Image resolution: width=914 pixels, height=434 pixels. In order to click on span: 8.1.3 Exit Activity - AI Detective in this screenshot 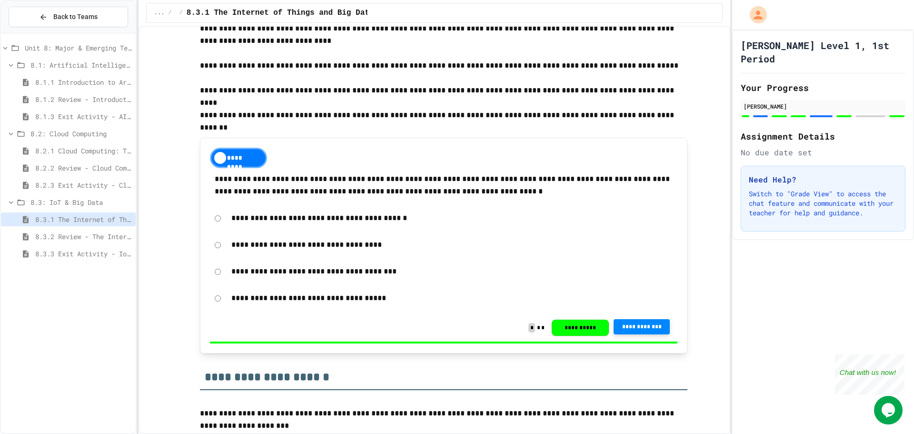, I will do `click(83, 116)`.